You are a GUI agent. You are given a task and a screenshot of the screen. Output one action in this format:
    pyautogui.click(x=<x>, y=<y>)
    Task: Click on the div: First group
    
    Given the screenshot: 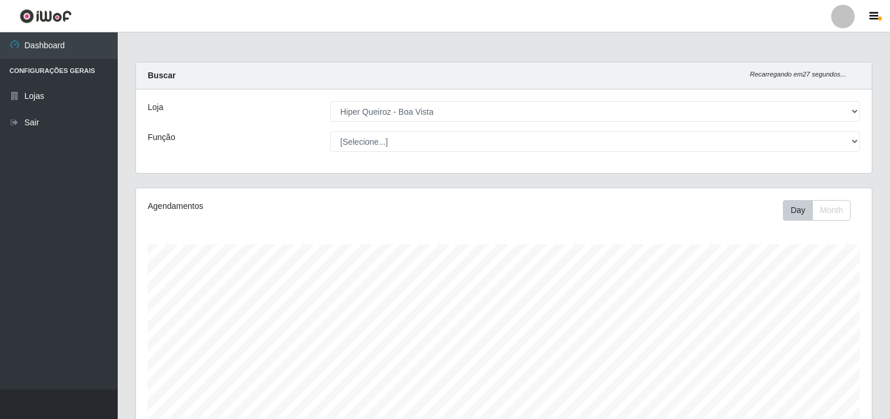 What is the action you would take?
    pyautogui.click(x=816, y=210)
    